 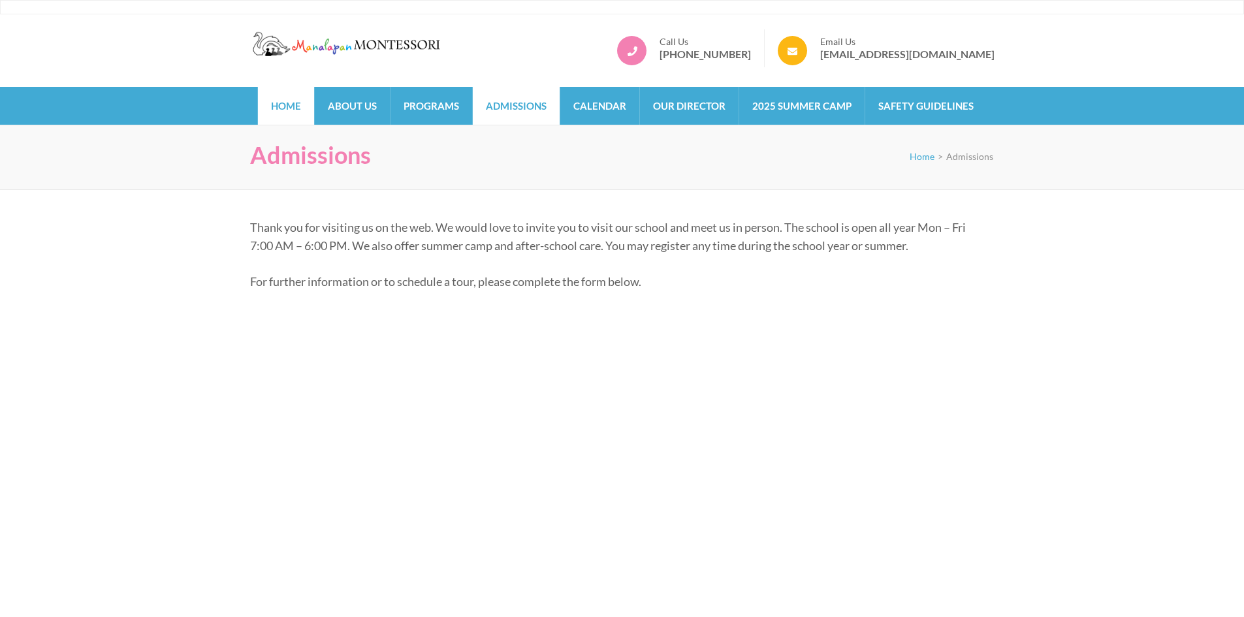 I want to click on h1: Admissions, so click(x=310, y=155).